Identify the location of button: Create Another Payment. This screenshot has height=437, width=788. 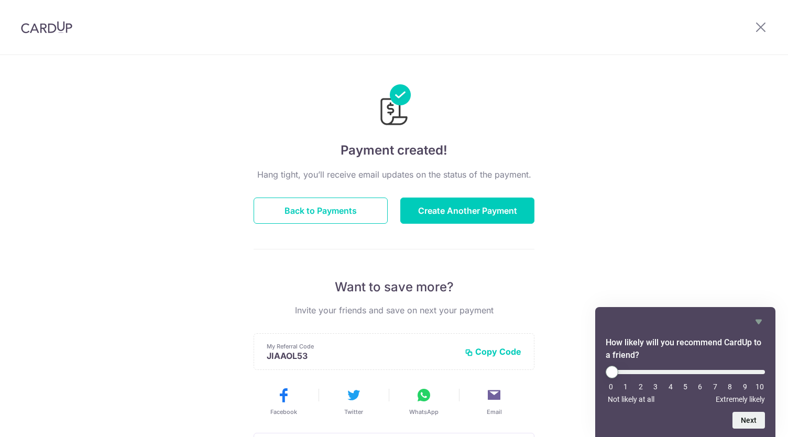
(468, 211).